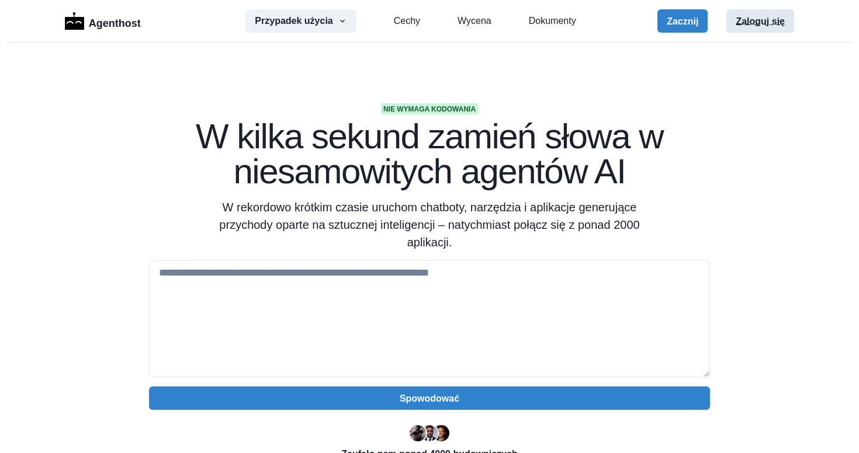 The width and height of the screenshot is (859, 453). I want to click on font: Zacznij, so click(682, 21).